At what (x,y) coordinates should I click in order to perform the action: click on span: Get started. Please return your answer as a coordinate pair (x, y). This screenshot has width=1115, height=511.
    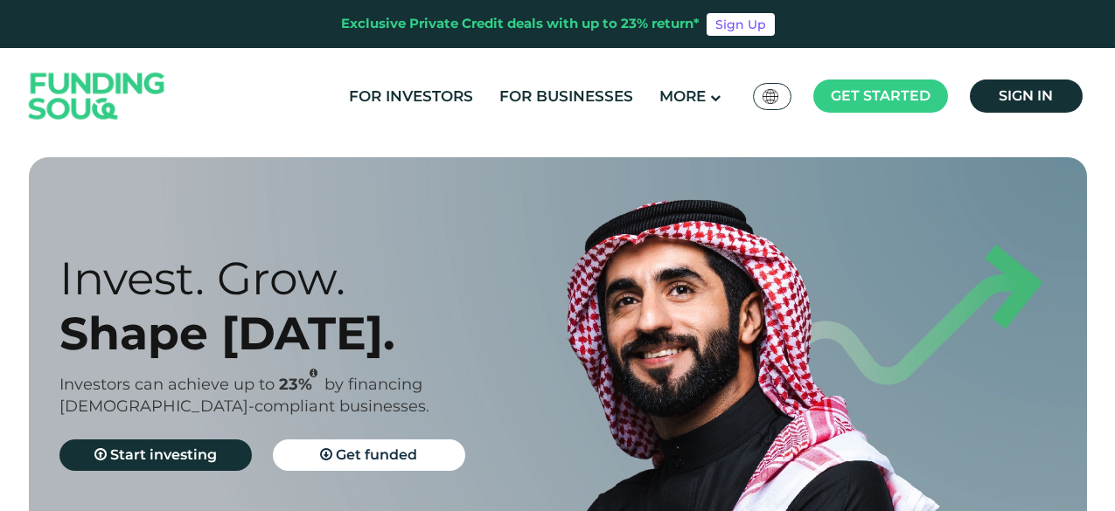
    Looking at the image, I should click on (880, 95).